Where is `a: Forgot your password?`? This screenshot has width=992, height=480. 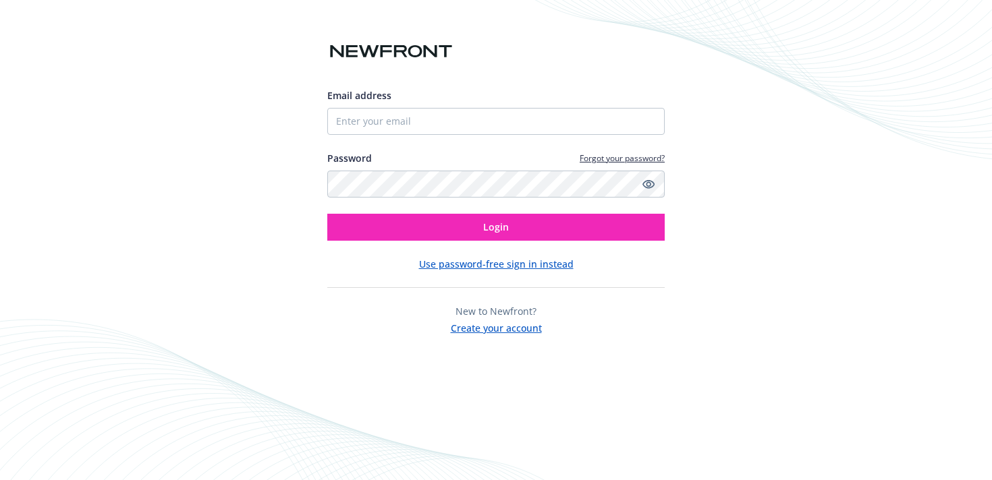
a: Forgot your password? is located at coordinates (622, 158).